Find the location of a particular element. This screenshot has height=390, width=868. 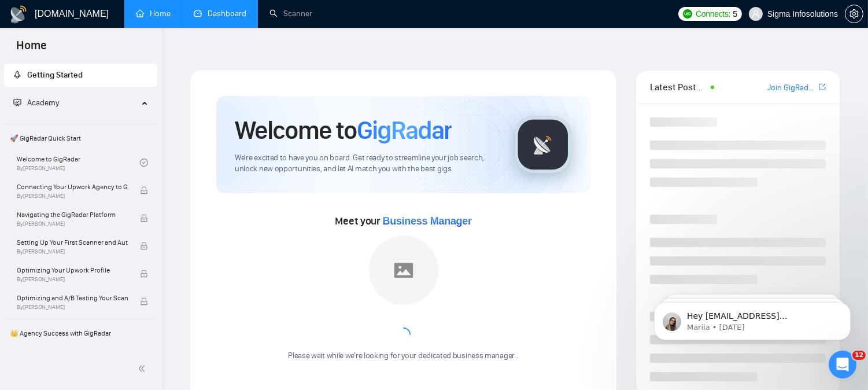

span: 5 is located at coordinates (735, 14).